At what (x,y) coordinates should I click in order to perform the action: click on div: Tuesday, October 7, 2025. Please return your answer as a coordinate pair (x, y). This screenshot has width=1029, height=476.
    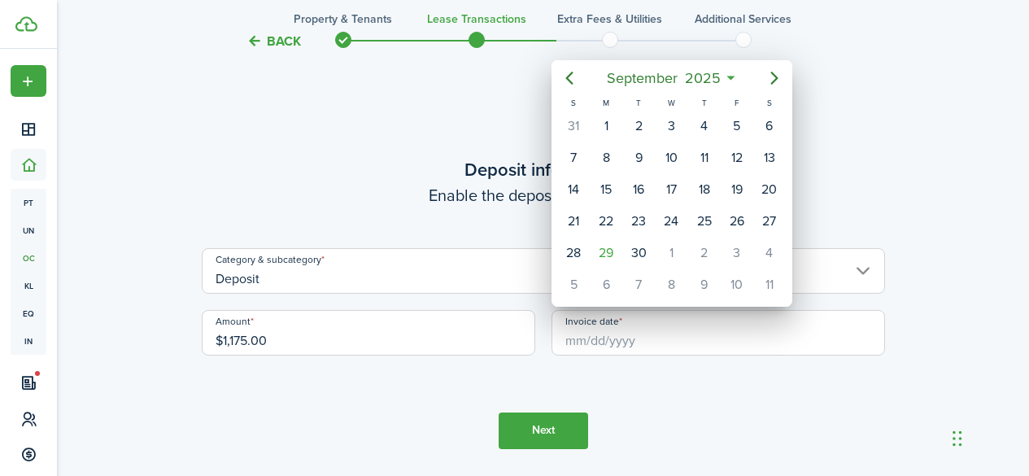
    Looking at the image, I should click on (639, 285).